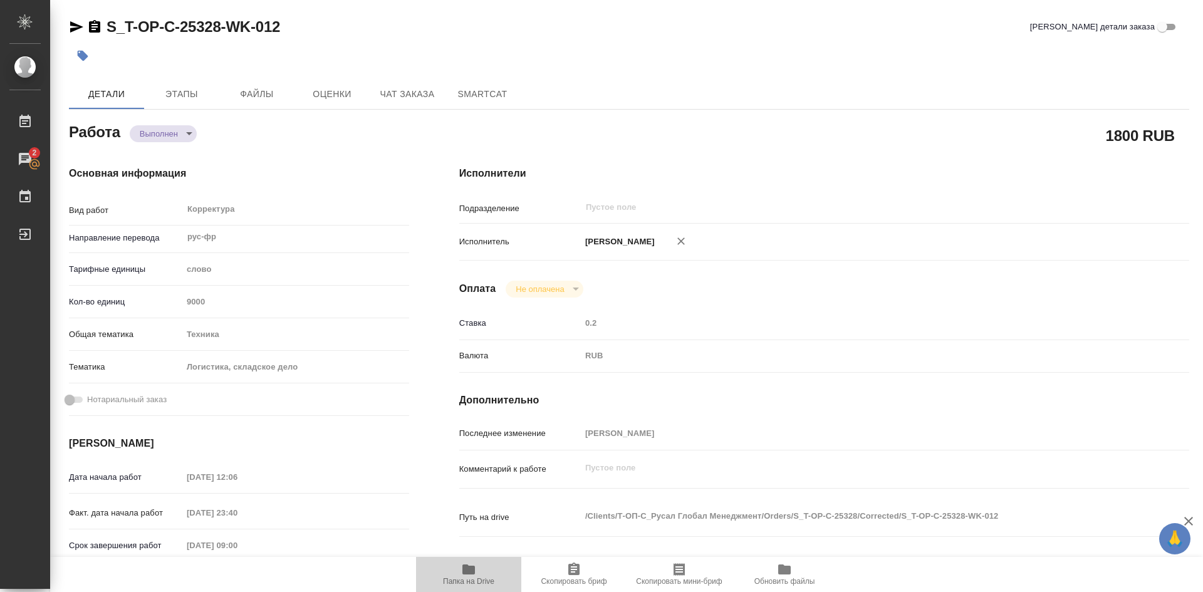 This screenshot has height=592, width=1203. What do you see at coordinates (125, 269) in the screenshot?
I see `p: Тарифные единицы` at bounding box center [125, 269].